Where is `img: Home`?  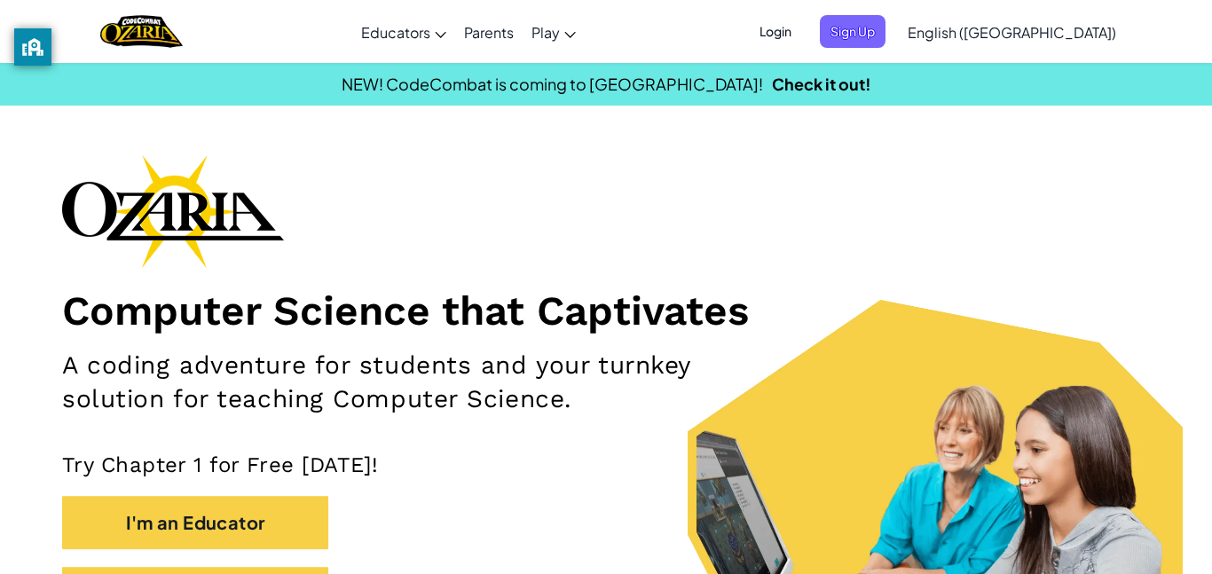 img: Home is located at coordinates (141, 31).